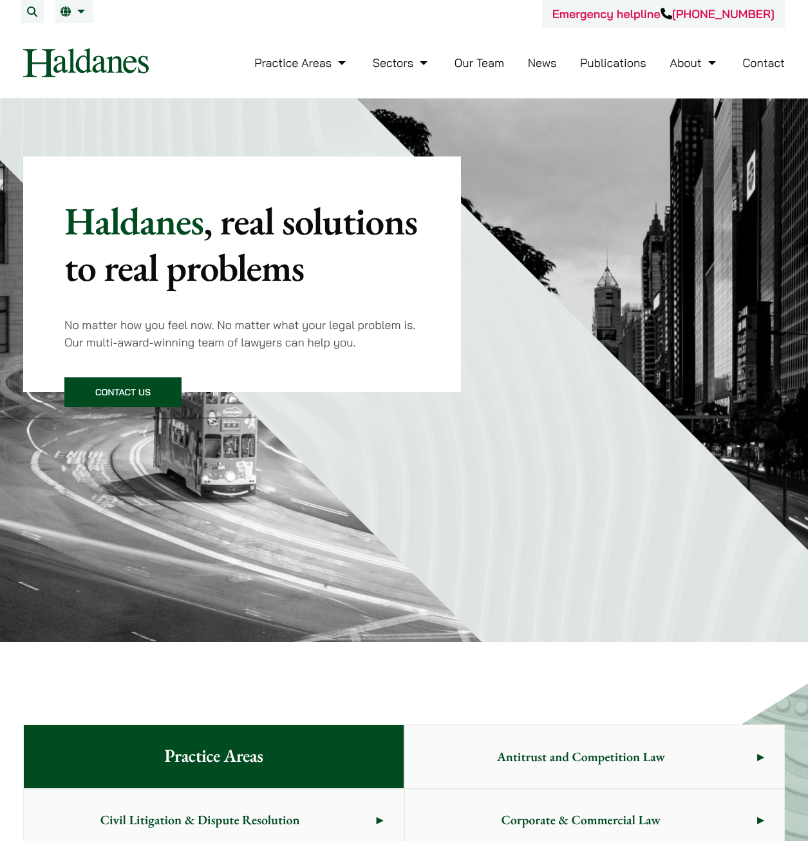  I want to click on a: Contact, so click(764, 62).